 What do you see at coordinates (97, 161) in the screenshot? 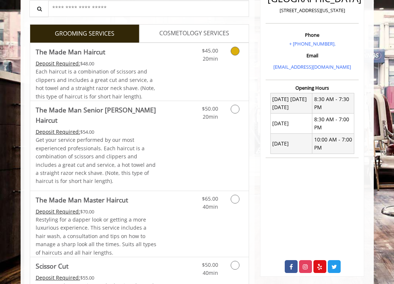
I see `p: Get your service performed by our most experienced professionals. Each haircut is a combination o...` at bounding box center [97, 161].